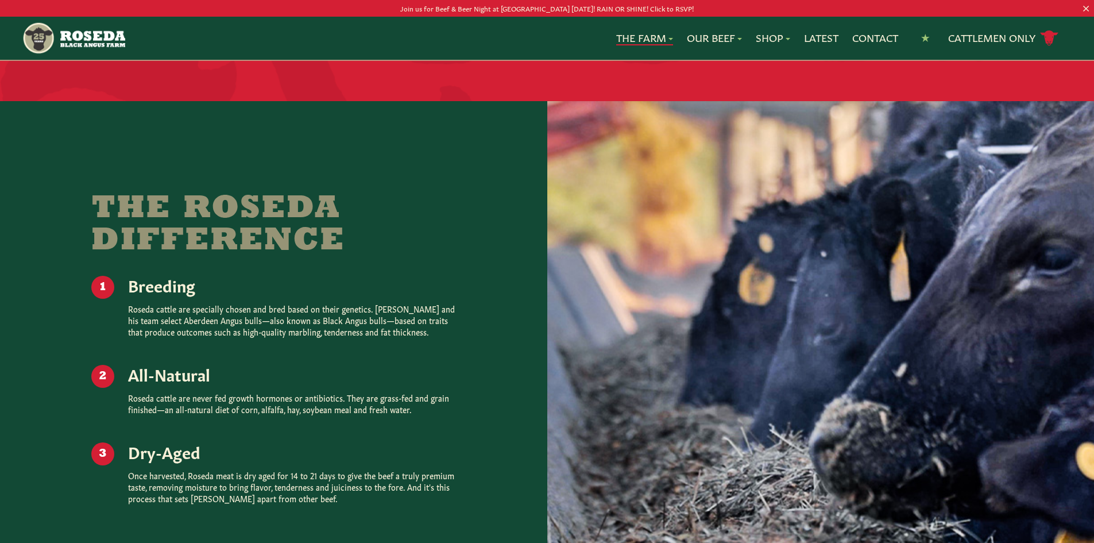 This screenshot has height=543, width=1094. What do you see at coordinates (73, 38) in the screenshot?
I see `img: https://roseda.com/wp-content/uploads/2021/05/roseda-25-header.png` at bounding box center [73, 38].